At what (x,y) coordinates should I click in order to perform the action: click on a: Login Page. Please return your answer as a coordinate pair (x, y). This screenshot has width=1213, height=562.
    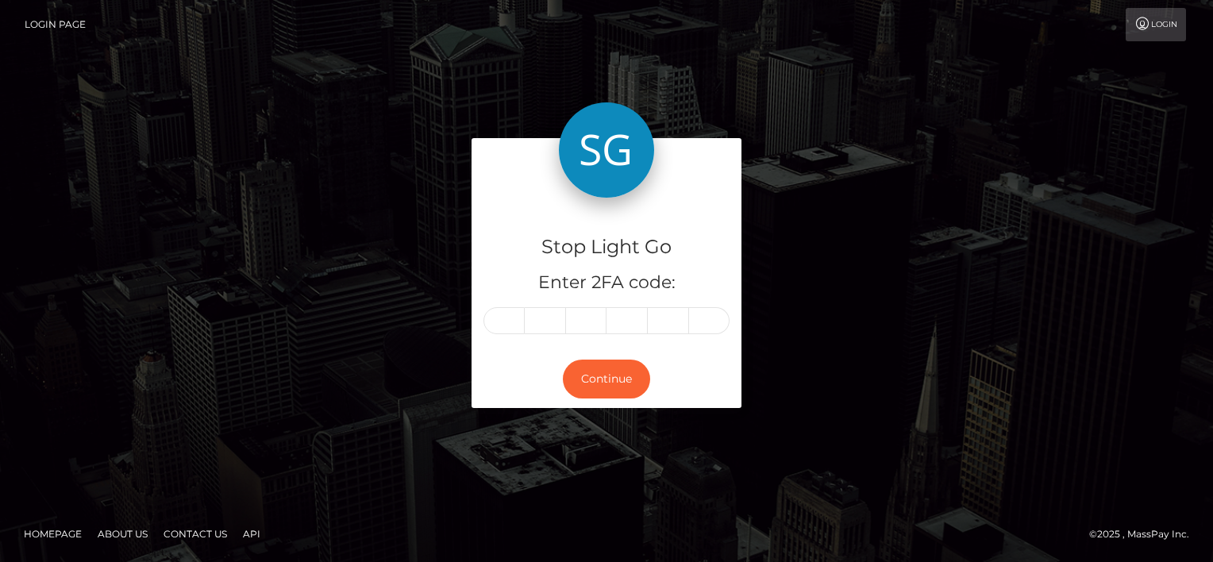
    Looking at the image, I should click on (55, 25).